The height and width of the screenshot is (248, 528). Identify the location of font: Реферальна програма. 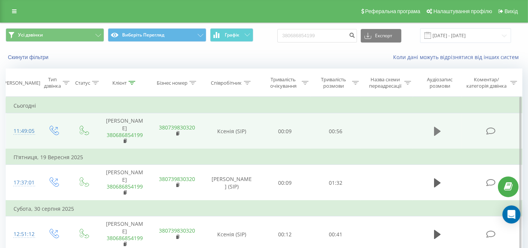
(393, 11).